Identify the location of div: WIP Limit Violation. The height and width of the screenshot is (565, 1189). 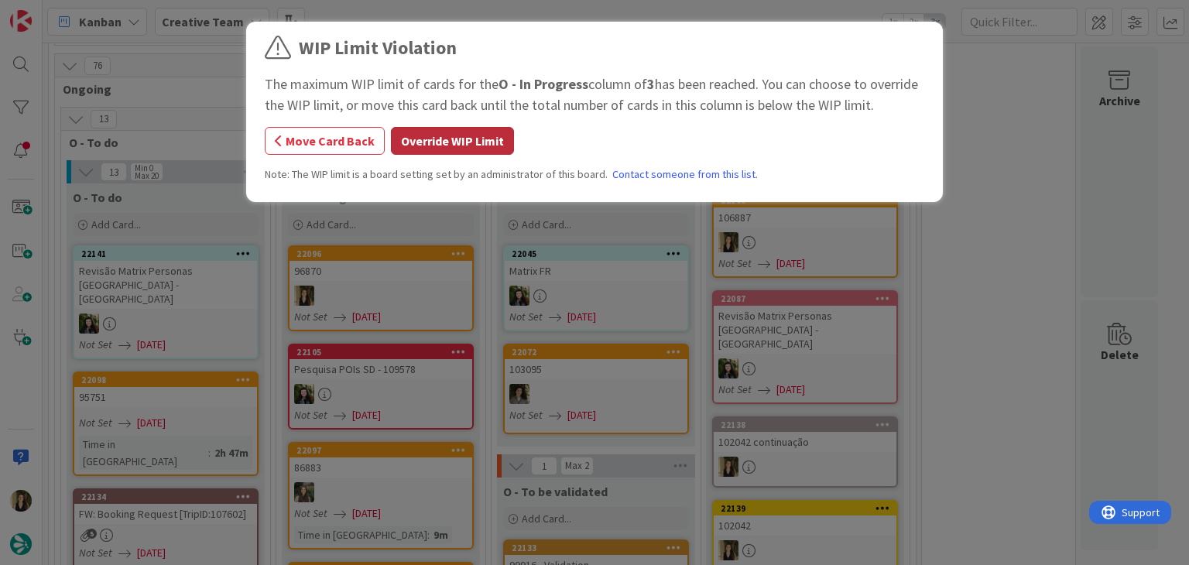
(378, 48).